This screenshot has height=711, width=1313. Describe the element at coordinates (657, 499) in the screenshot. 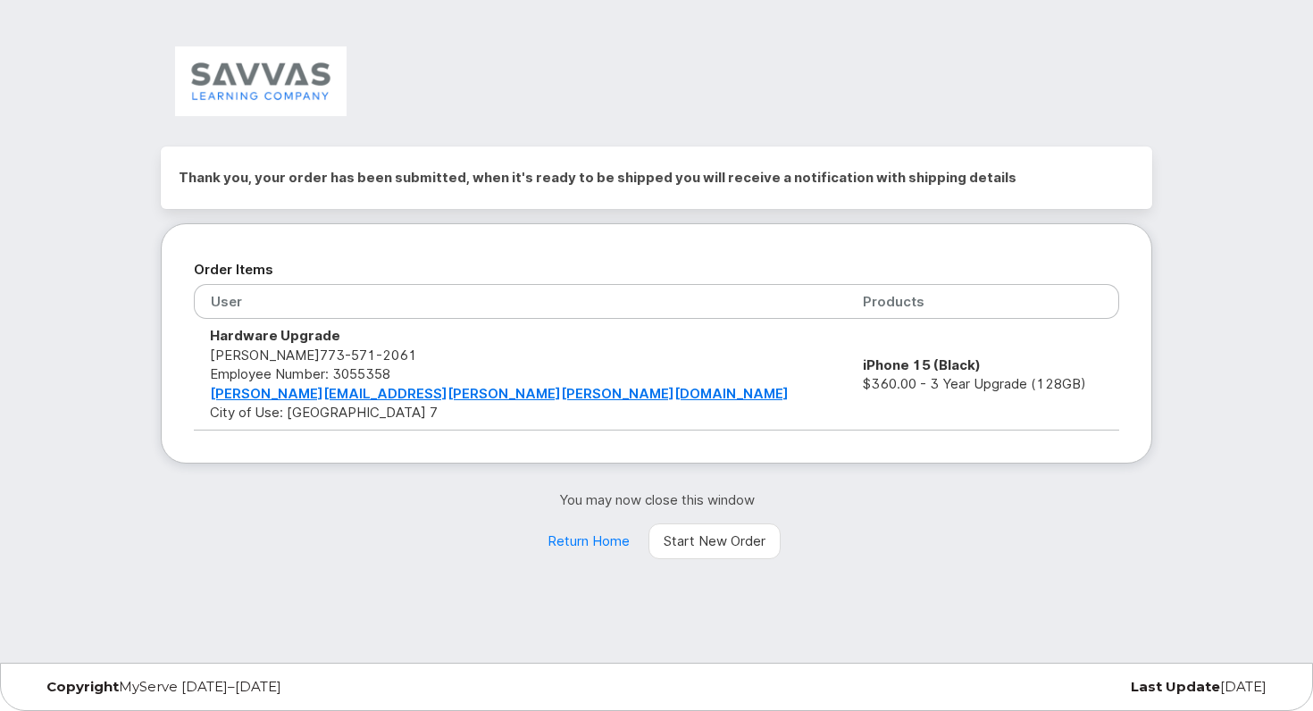

I see `p: You may now close this window` at that location.